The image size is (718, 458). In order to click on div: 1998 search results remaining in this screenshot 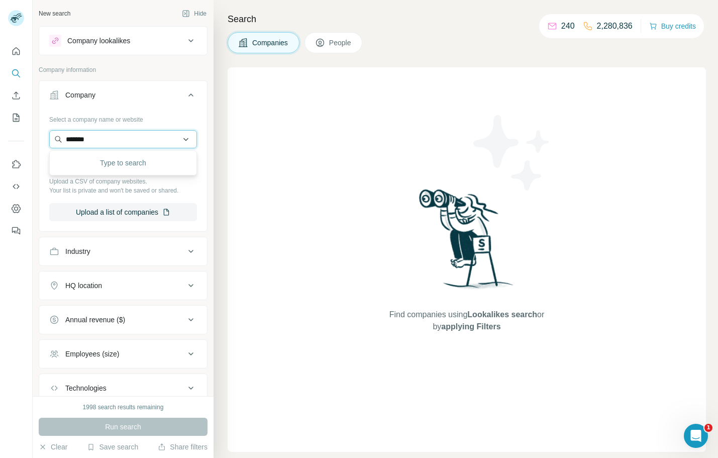, I will do `click(123, 407)`.